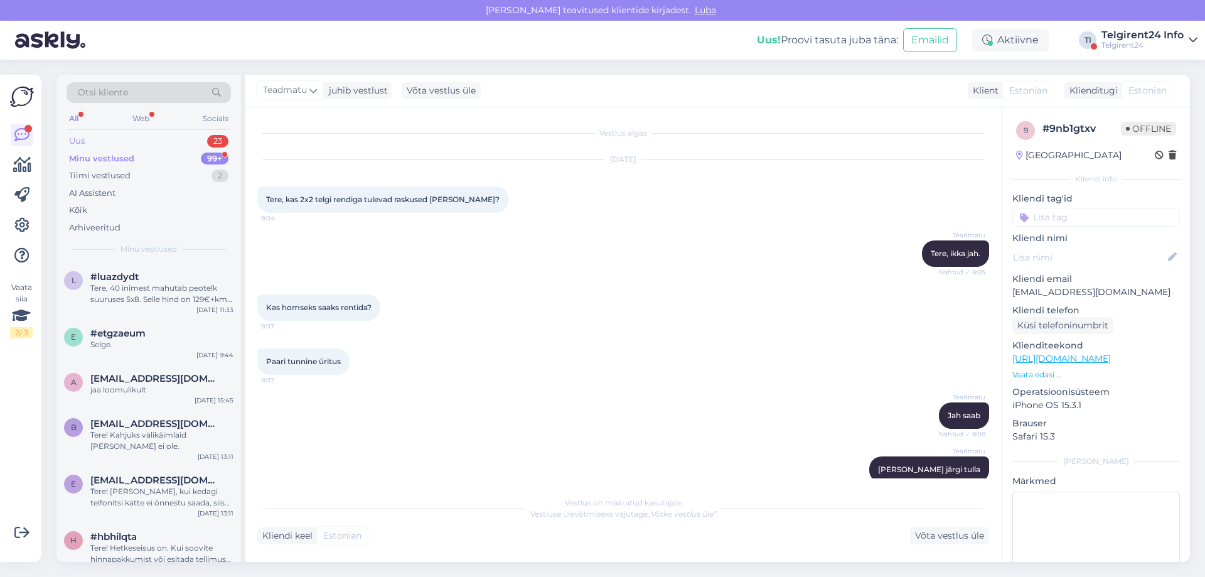 This screenshot has width=1205, height=577. What do you see at coordinates (1142, 45) in the screenshot?
I see `div: Telgirent24` at bounding box center [1142, 45].